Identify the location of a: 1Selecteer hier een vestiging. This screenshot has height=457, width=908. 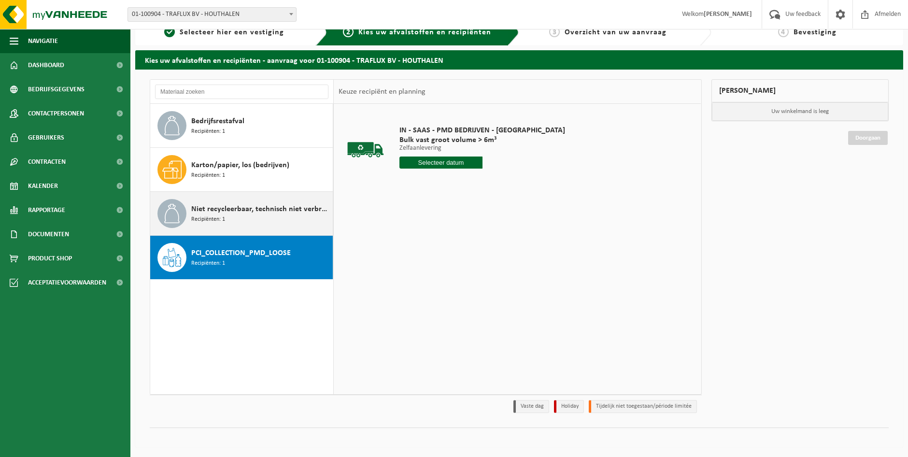
(224, 32).